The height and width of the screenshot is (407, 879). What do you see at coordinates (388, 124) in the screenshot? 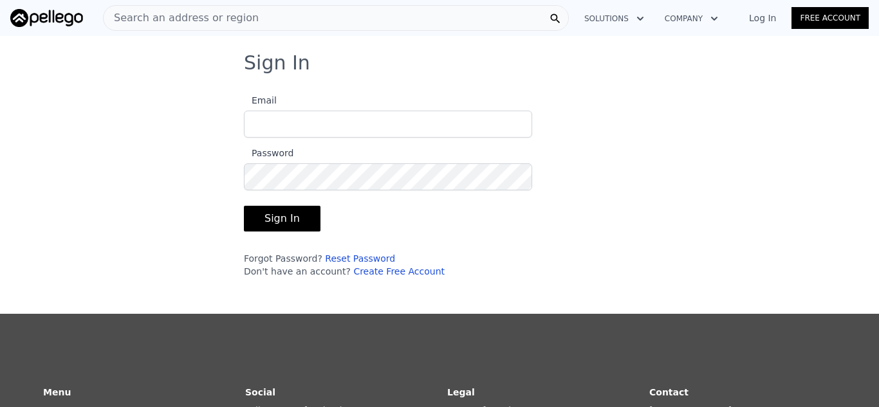
I see `input: Email` at bounding box center [388, 124].